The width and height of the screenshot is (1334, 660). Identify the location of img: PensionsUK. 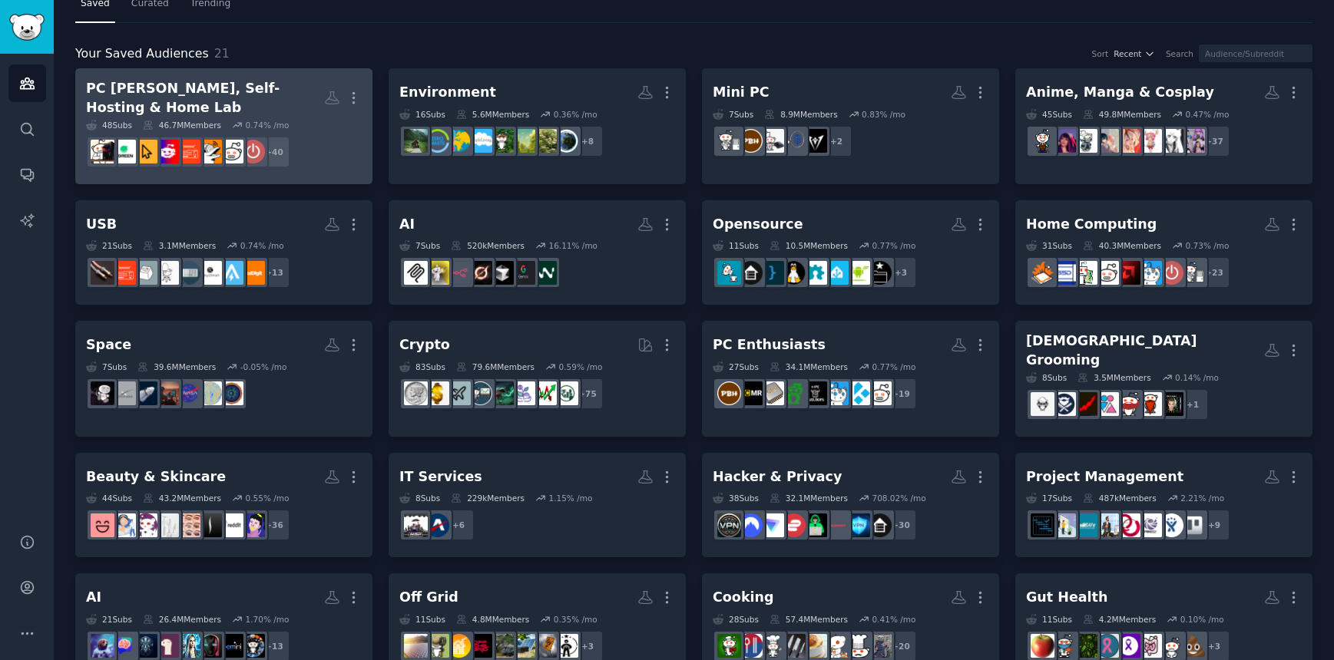
(523, 393).